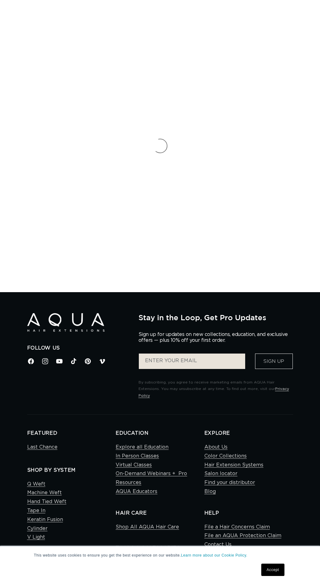  I want to click on a: Machine Weft, so click(44, 493).